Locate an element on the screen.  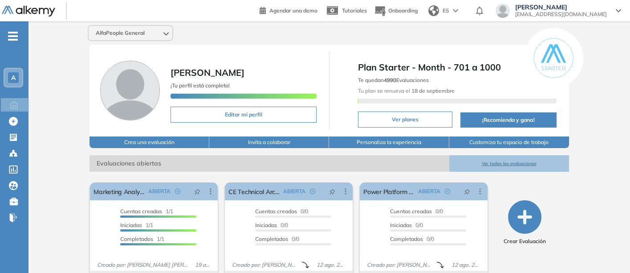
span: Plan Starter - Month - 701 a 1000 is located at coordinates (458, 67).